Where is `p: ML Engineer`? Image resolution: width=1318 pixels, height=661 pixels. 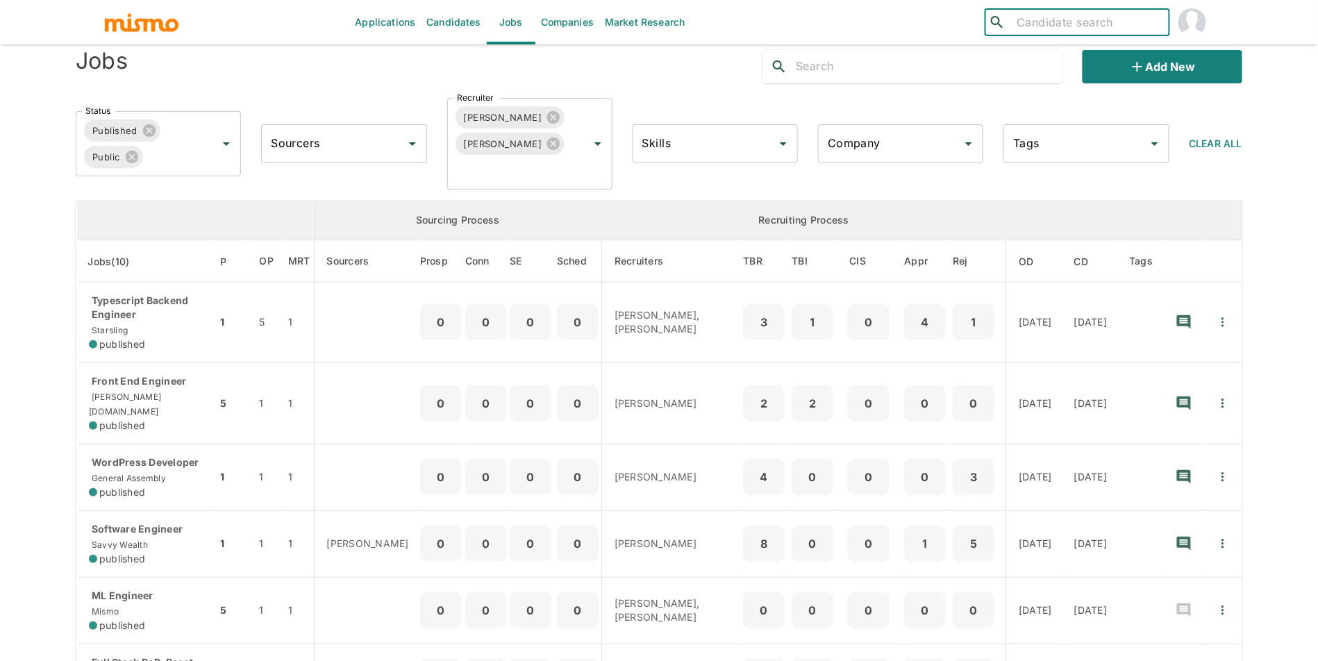
p: ML Engineer is located at coordinates (147, 596).